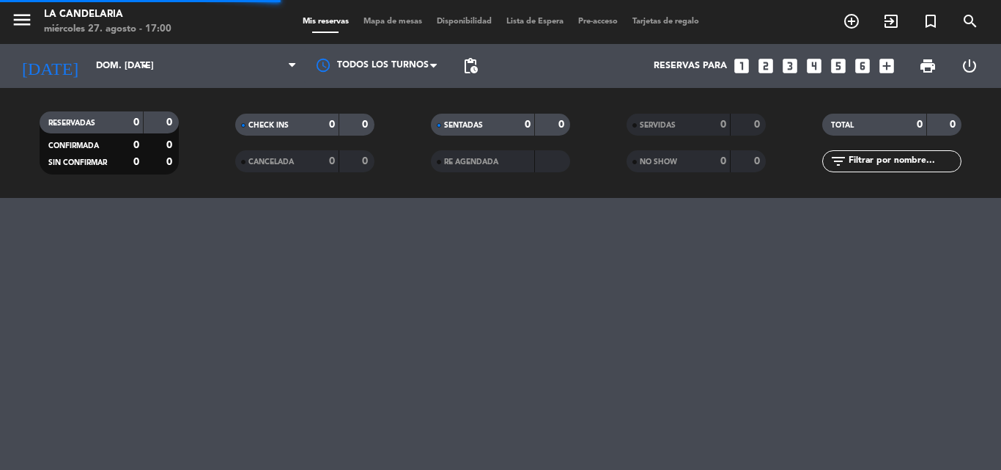 Image resolution: width=1001 pixels, height=470 pixels. I want to click on span: Lista de Espera, so click(535, 21).